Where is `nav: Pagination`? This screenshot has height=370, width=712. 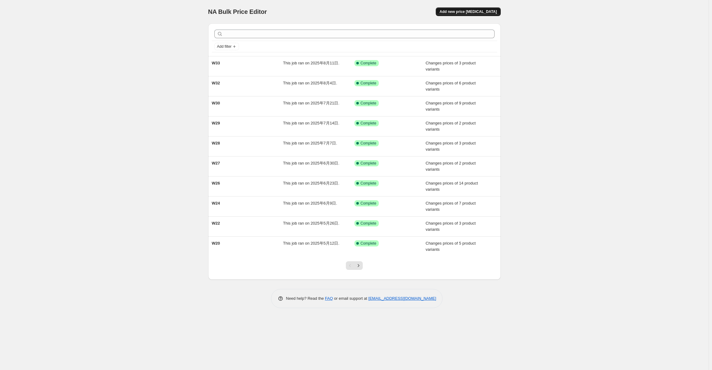
nav: Pagination is located at coordinates (354, 265).